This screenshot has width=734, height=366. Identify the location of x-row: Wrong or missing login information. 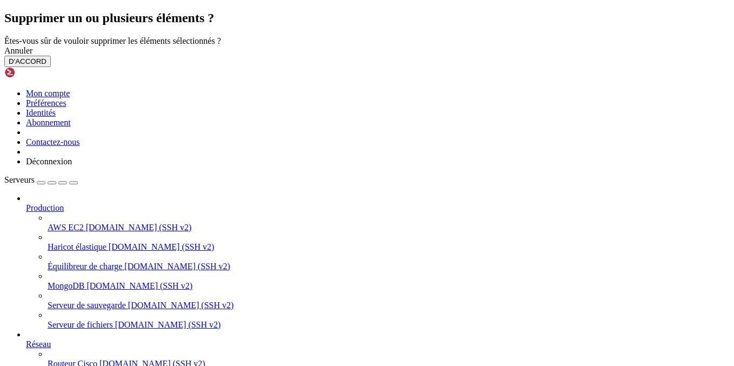
(299, 9).